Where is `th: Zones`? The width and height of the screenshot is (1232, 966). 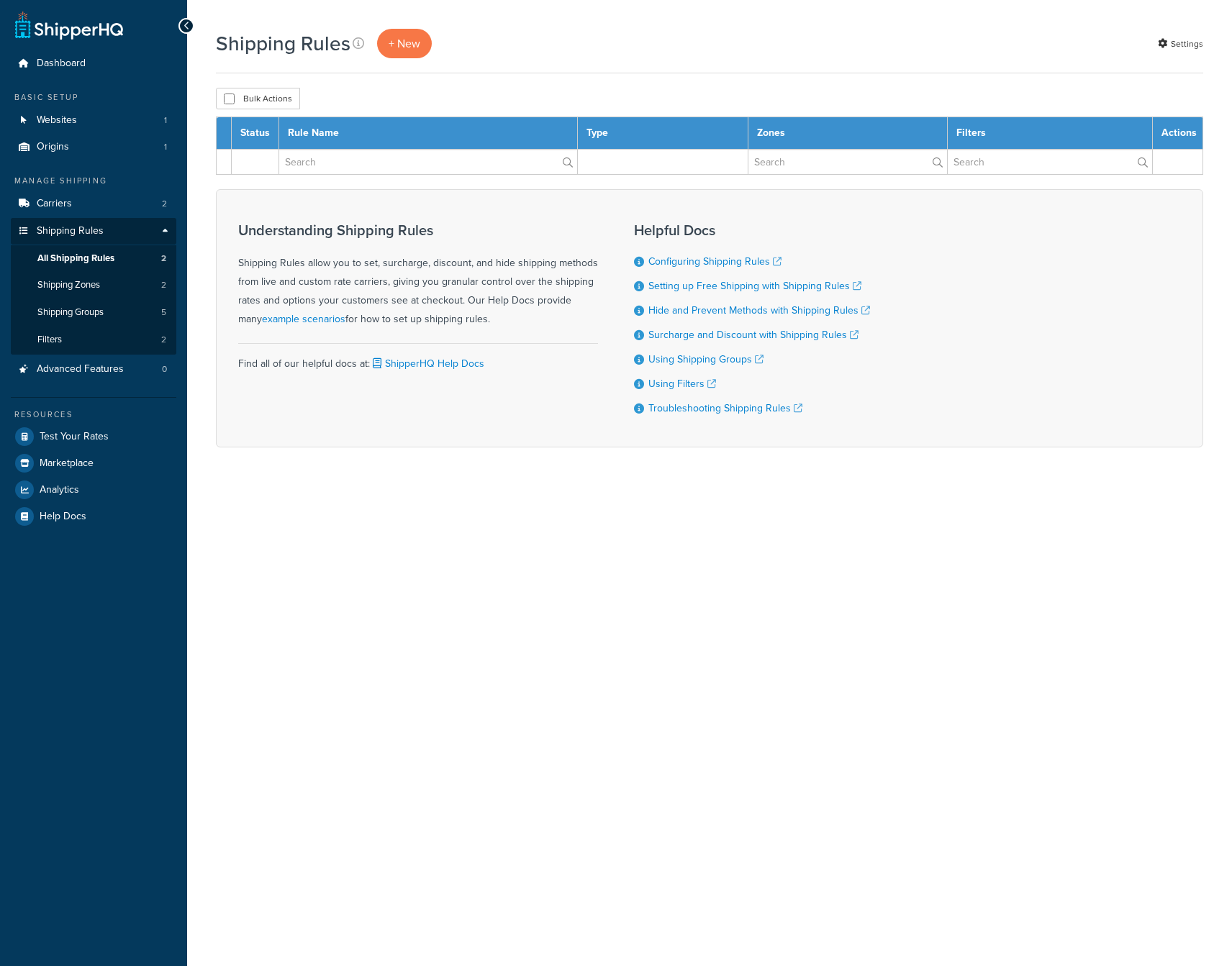 th: Zones is located at coordinates (848, 133).